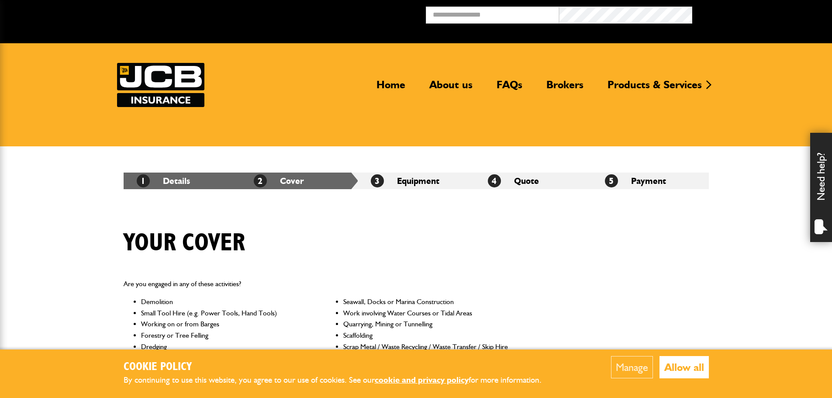 The width and height of the screenshot is (832, 398). I want to click on a: Brokers, so click(565, 88).